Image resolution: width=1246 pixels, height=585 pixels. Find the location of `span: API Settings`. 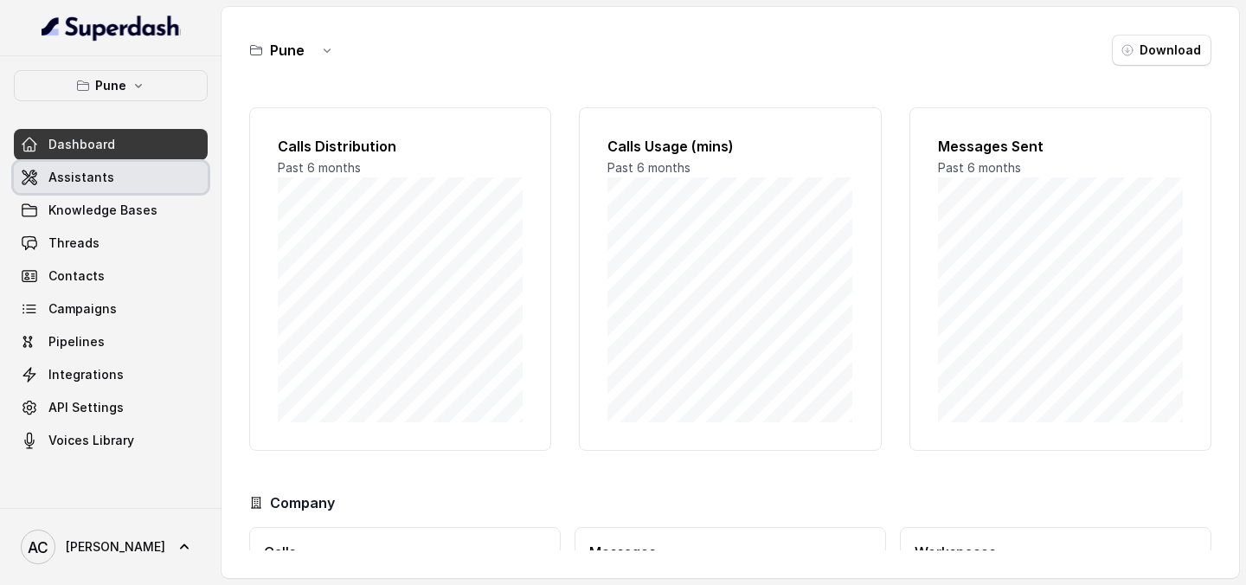

span: API Settings is located at coordinates (86, 408).